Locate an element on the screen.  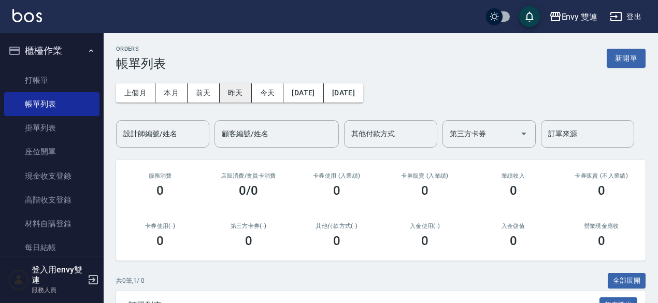
h2: 入金儲值 is located at coordinates (513, 226).